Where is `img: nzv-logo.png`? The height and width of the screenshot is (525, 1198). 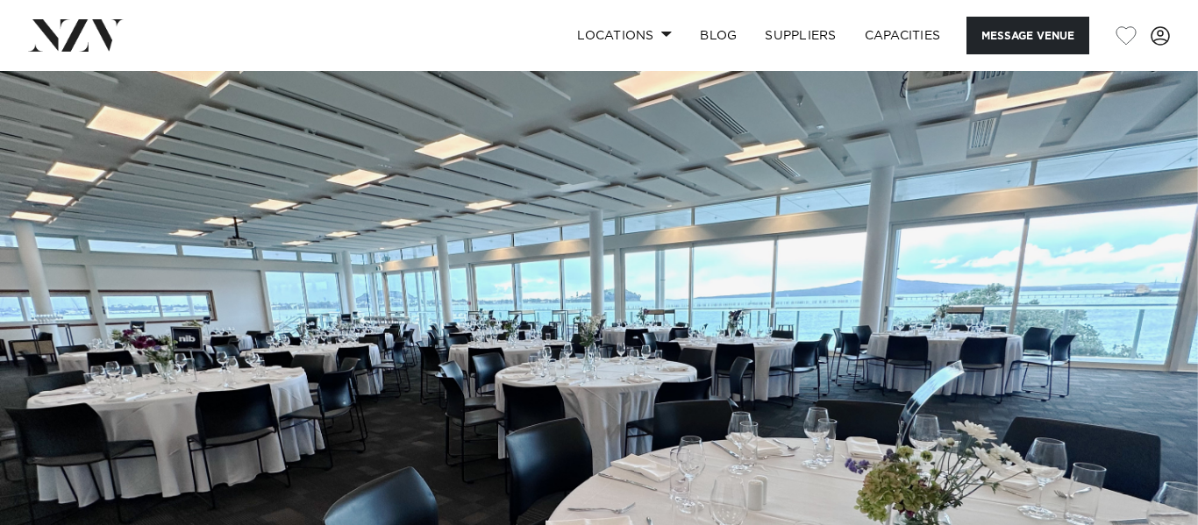 img: nzv-logo.png is located at coordinates (75, 35).